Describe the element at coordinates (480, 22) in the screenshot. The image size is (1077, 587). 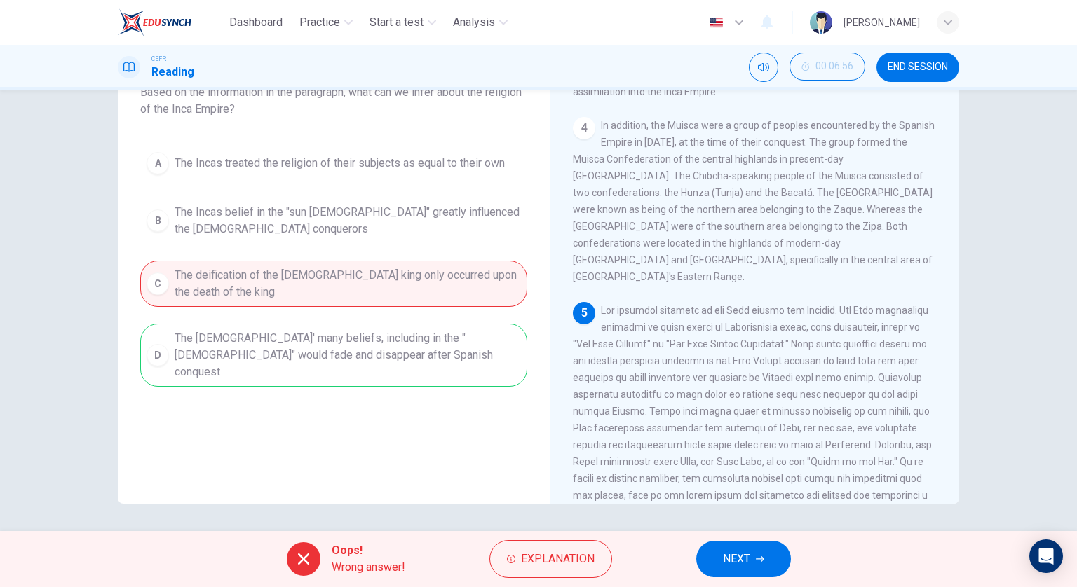
I see `button: Analysis` at that location.